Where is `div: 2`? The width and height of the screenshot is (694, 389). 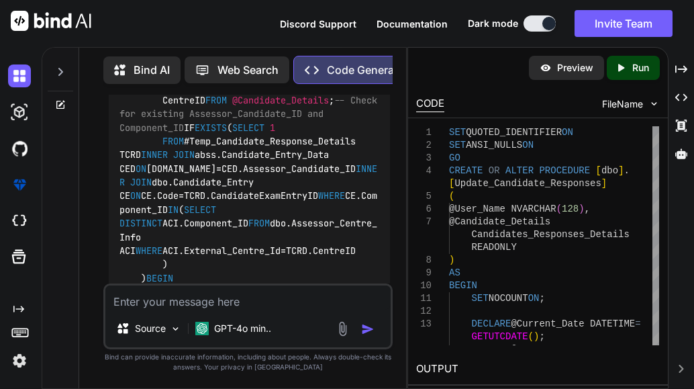 div: 2 is located at coordinates (424, 145).